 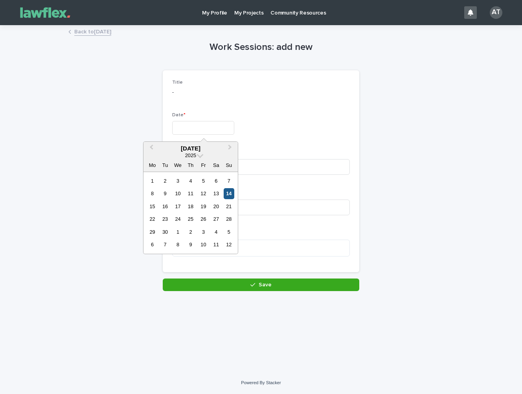 I want to click on h1: Work Sessions: add new, so click(x=261, y=47).